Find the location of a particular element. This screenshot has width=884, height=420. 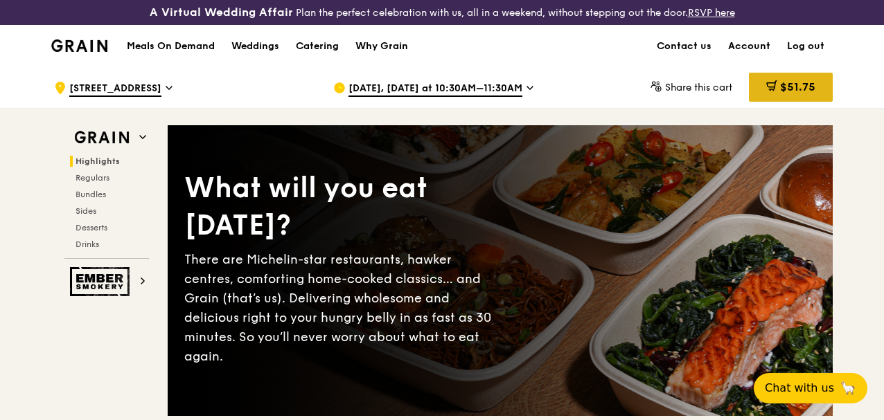

span: Desserts is located at coordinates (91, 228).